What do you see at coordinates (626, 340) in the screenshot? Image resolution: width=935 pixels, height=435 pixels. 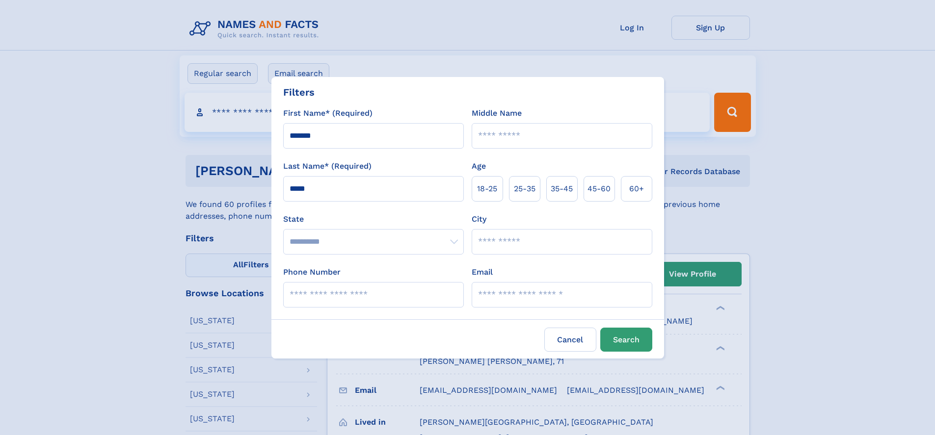 I see `button: Search` at bounding box center [626, 340].